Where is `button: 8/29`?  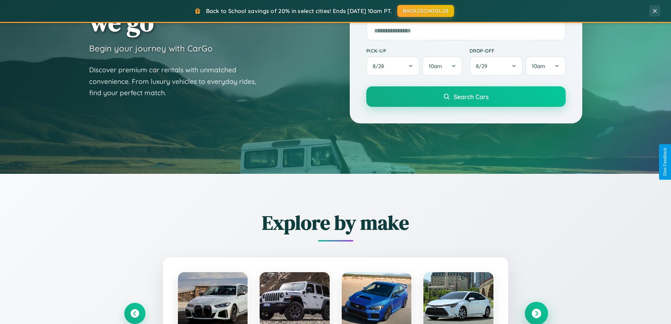
button: 8/29 is located at coordinates (496, 66).